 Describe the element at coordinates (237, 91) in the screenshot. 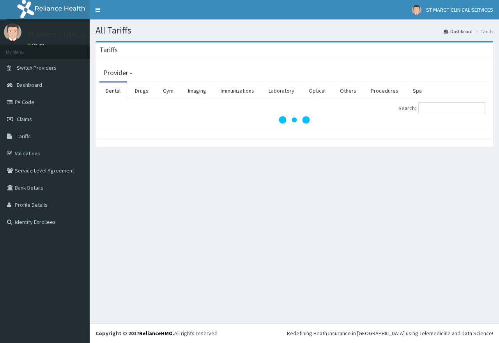

I see `a: Immunizations` at that location.